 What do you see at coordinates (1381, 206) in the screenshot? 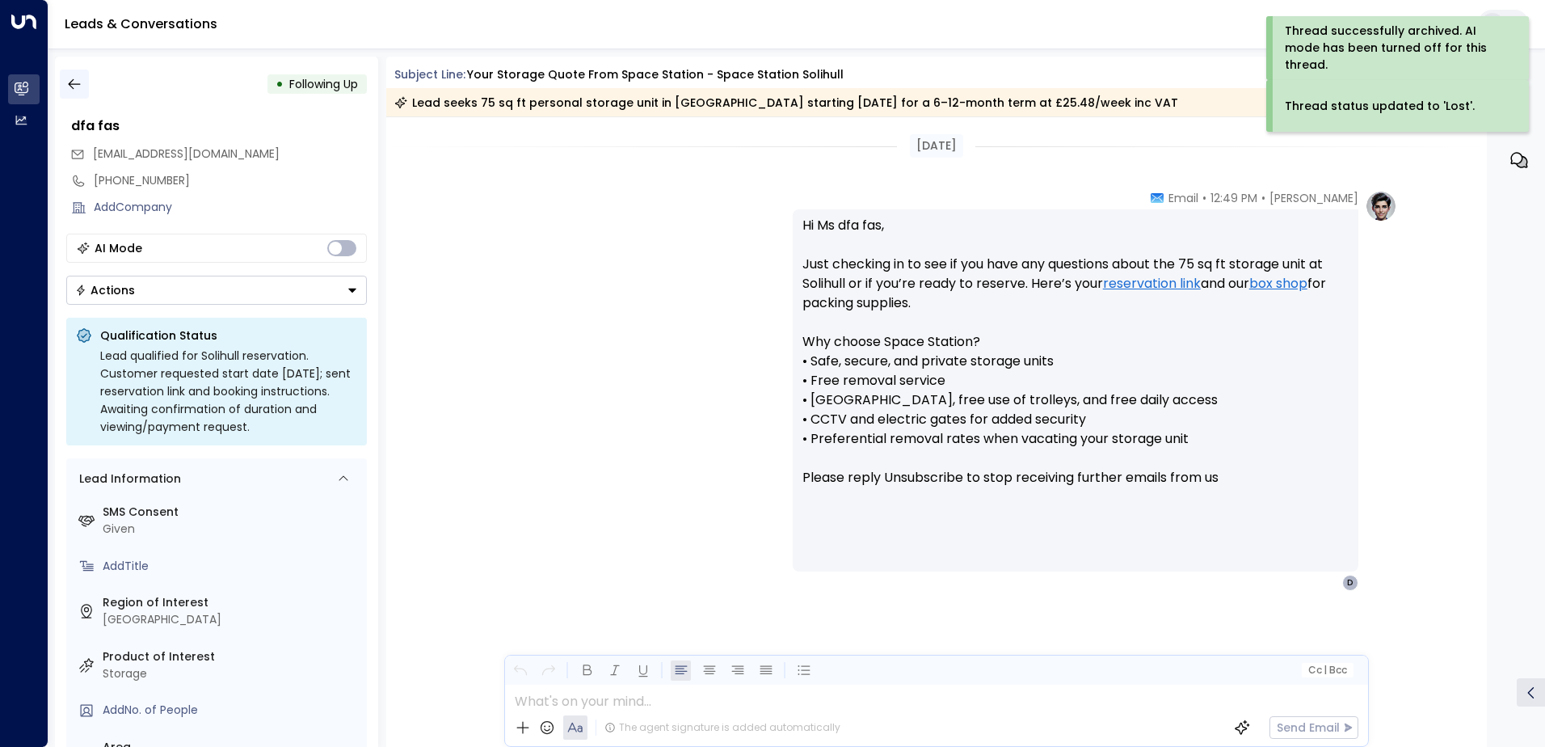
I see `img: profile-logo.png` at bounding box center [1381, 206].